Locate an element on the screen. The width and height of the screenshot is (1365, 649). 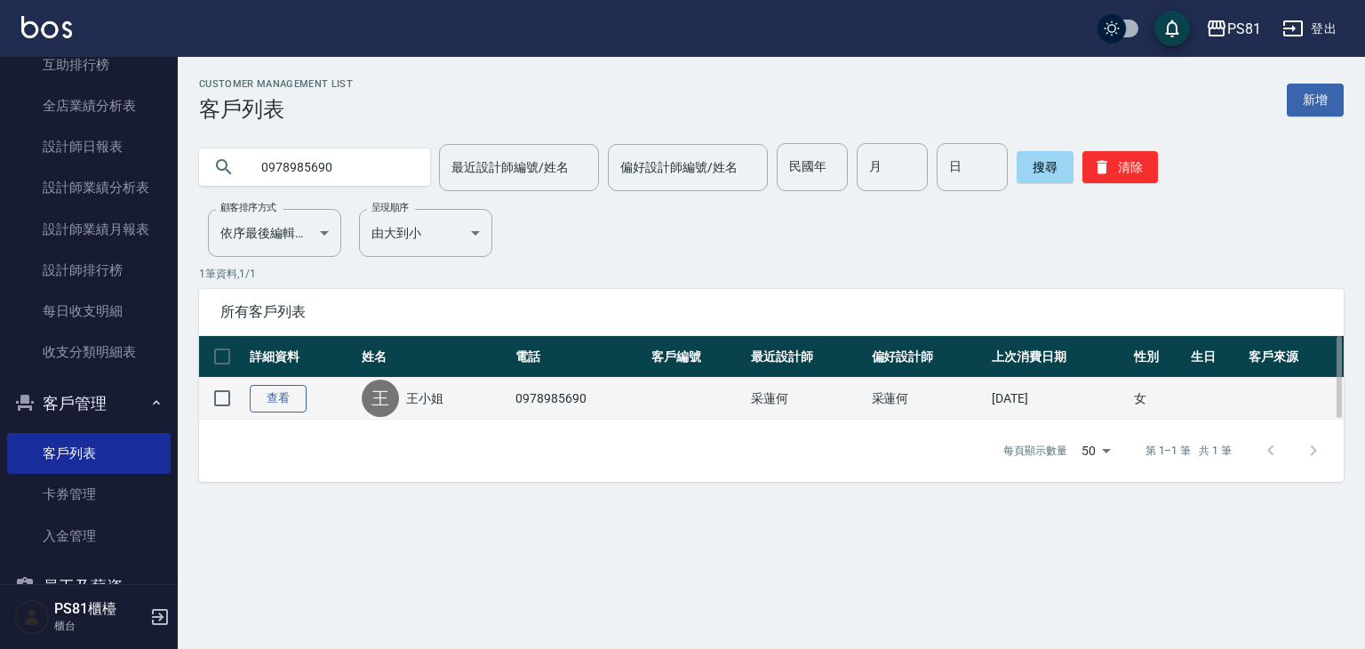
button: PS81 is located at coordinates (1233, 28).